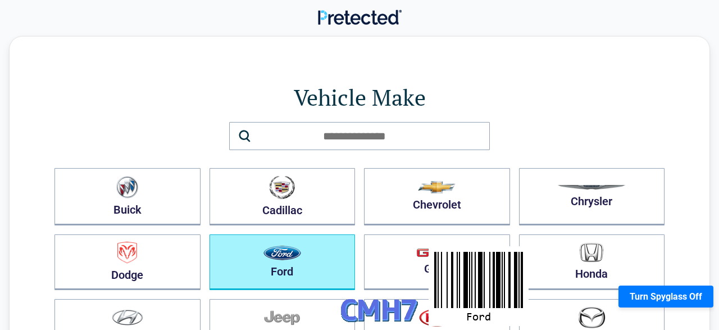  I want to click on button: Turn Spyglass Off, so click(666, 296).